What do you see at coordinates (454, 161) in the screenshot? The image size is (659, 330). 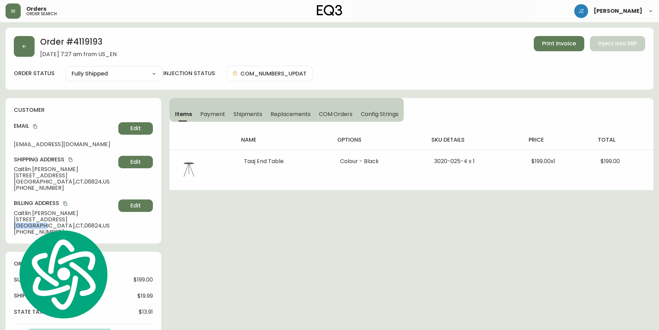 I see `span: 3020-025-4 x 1` at bounding box center [454, 161].